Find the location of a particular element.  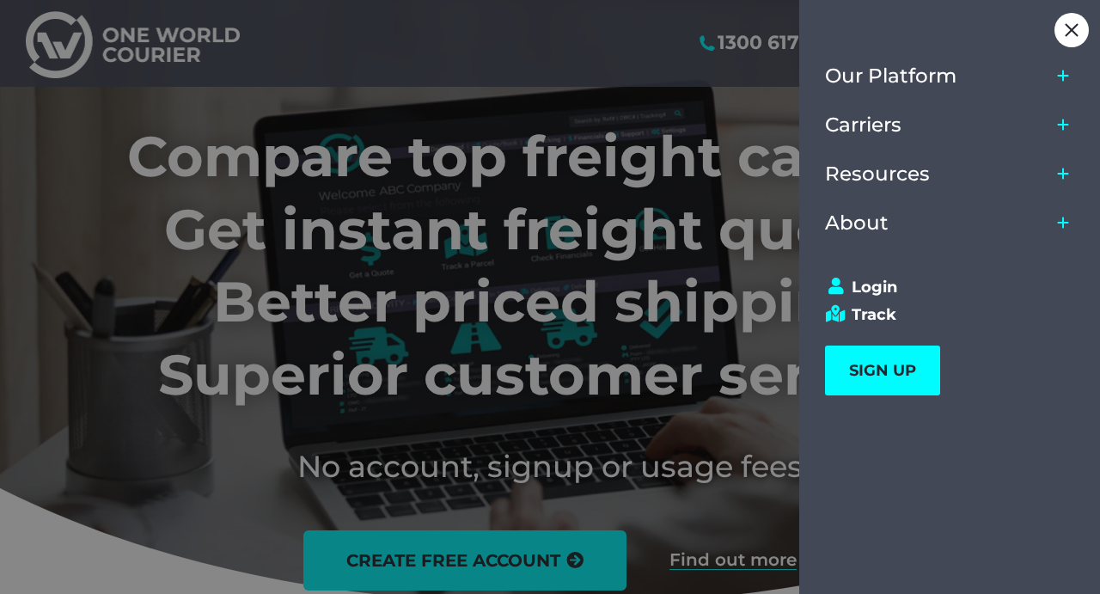

a: Track is located at coordinates (942, 314).